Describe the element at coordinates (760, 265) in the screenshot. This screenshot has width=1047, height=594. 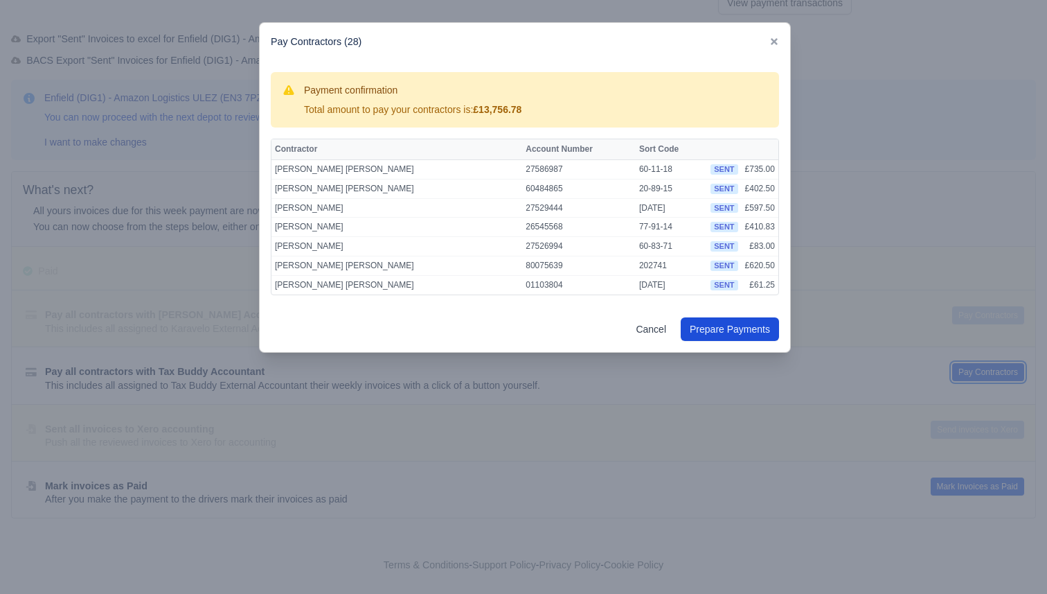
I see `td: £620.50` at that location.